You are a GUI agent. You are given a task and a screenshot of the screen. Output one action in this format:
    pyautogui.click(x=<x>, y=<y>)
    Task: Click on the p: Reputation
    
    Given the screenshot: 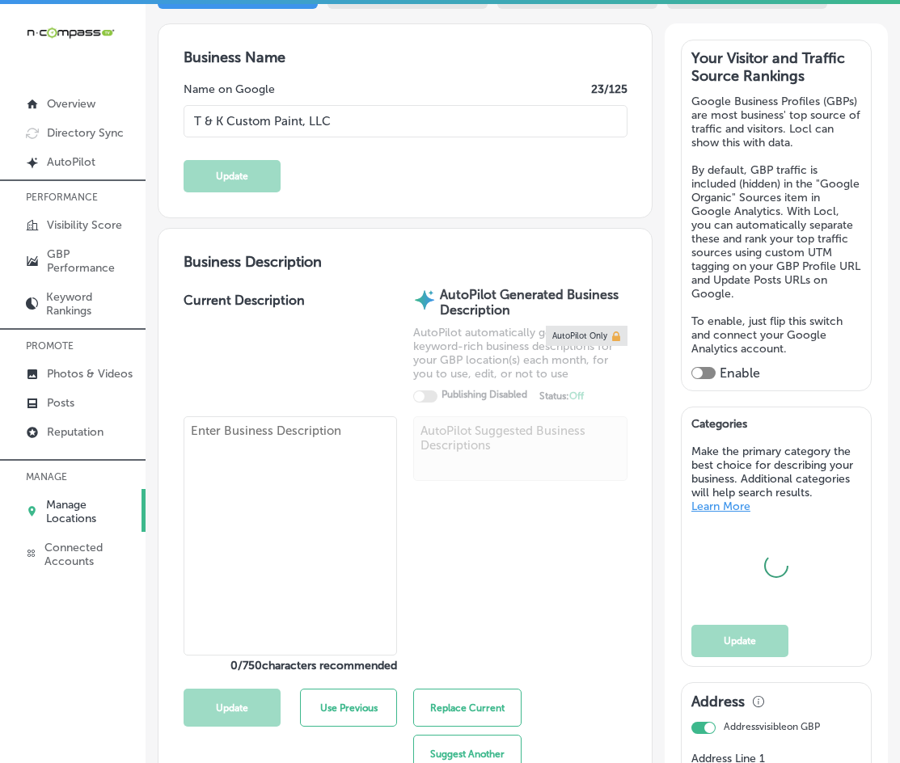 What is the action you would take?
    pyautogui.click(x=75, y=432)
    